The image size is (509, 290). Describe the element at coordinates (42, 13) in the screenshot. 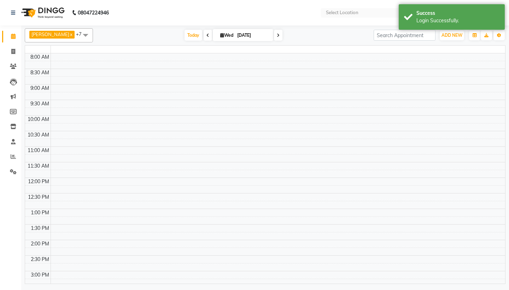

I see `img: logo` at that location.